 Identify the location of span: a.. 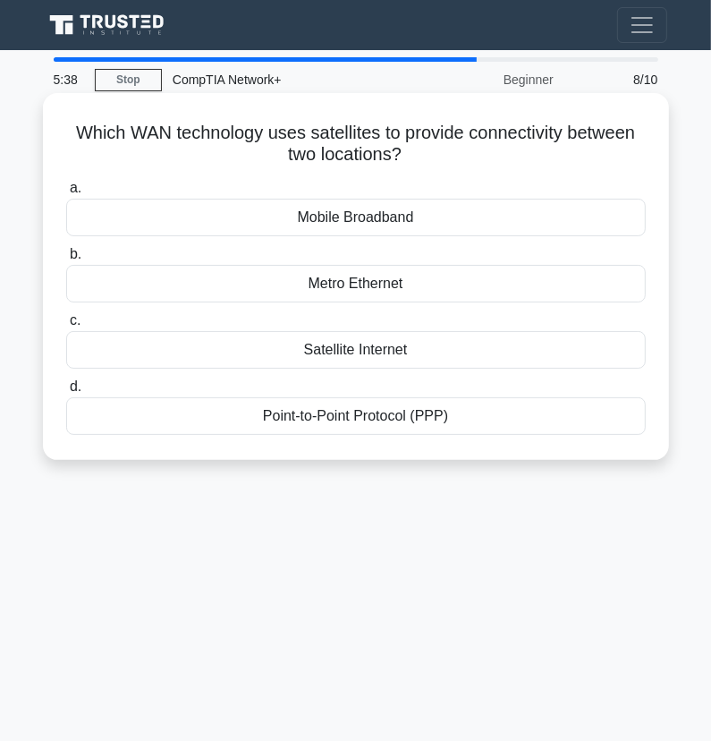
(75, 187).